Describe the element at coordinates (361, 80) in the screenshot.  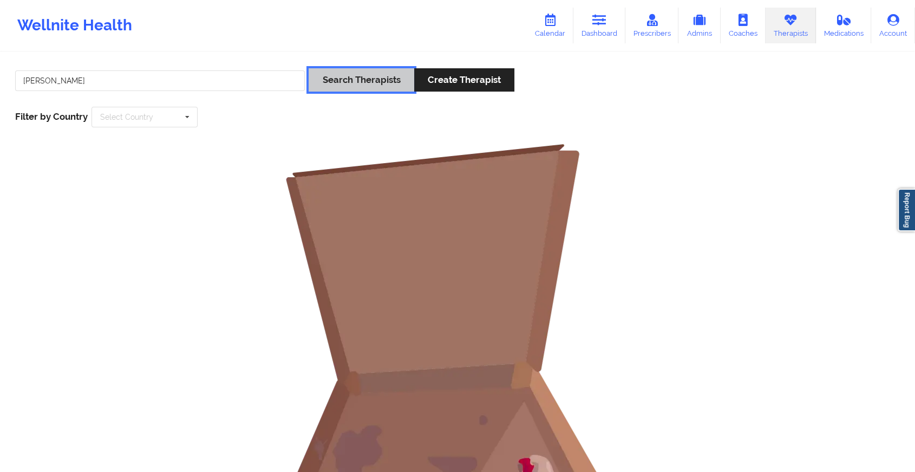
I see `button: Search Therapists` at that location.